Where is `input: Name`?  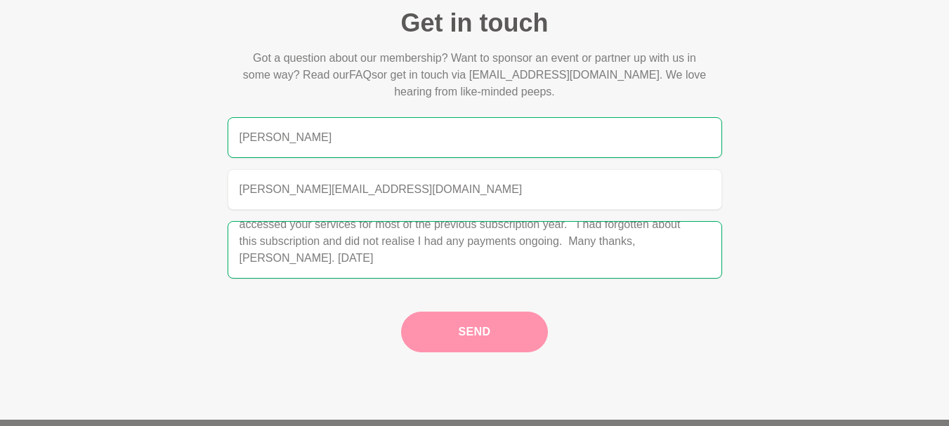
input: Name is located at coordinates (475, 138).